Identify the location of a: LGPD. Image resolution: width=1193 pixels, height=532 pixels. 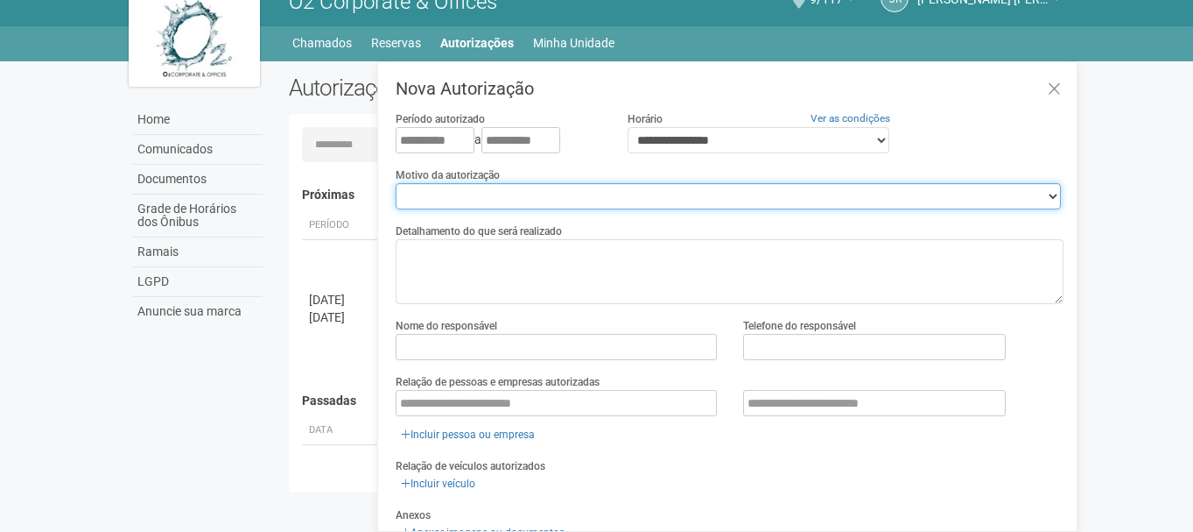
(198, 282).